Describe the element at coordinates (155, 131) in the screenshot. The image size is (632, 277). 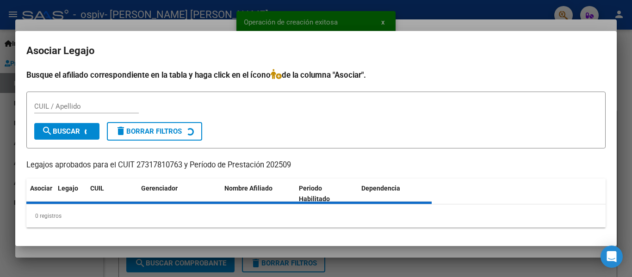
I see `button: Borrar Filtros` at that location.